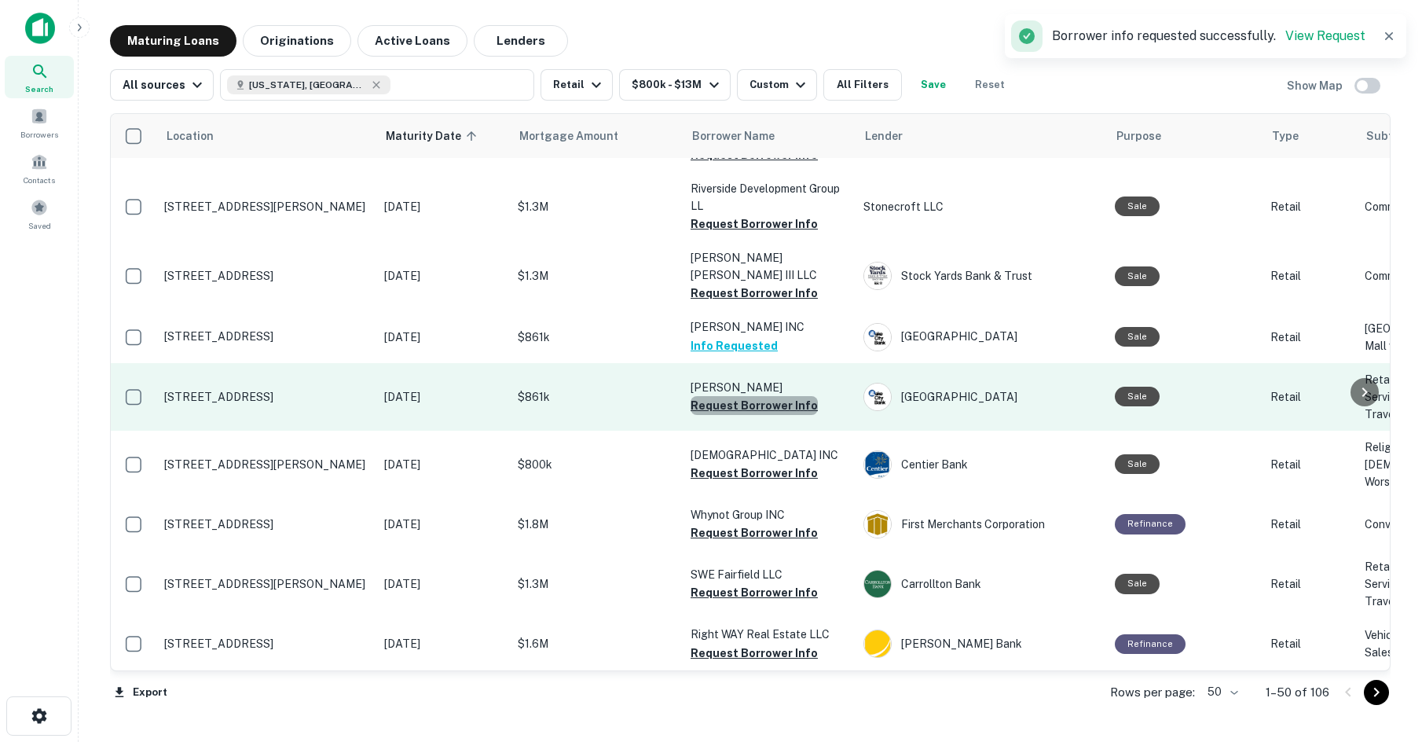 The image size is (1422, 742). I want to click on button: Active Loans, so click(412, 41).